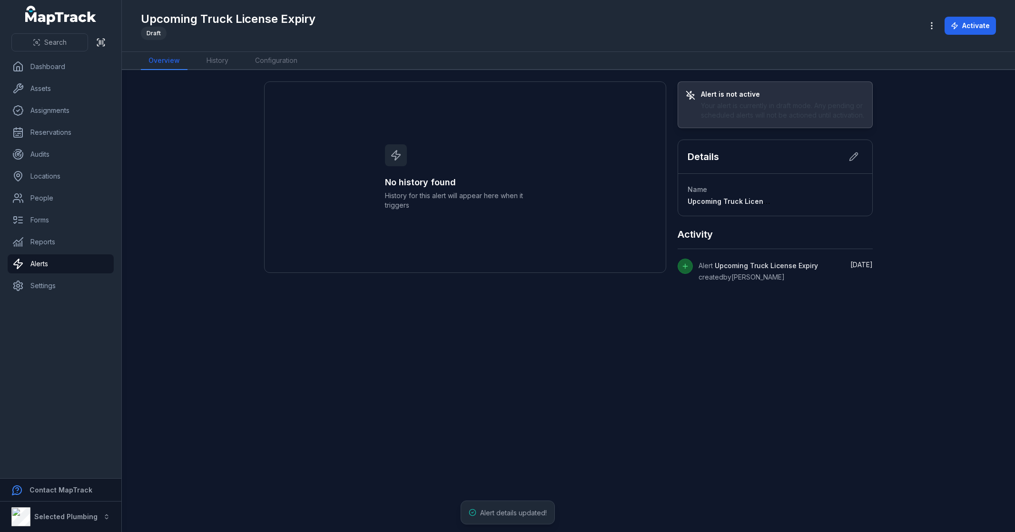  I want to click on a: Assets, so click(60, 89).